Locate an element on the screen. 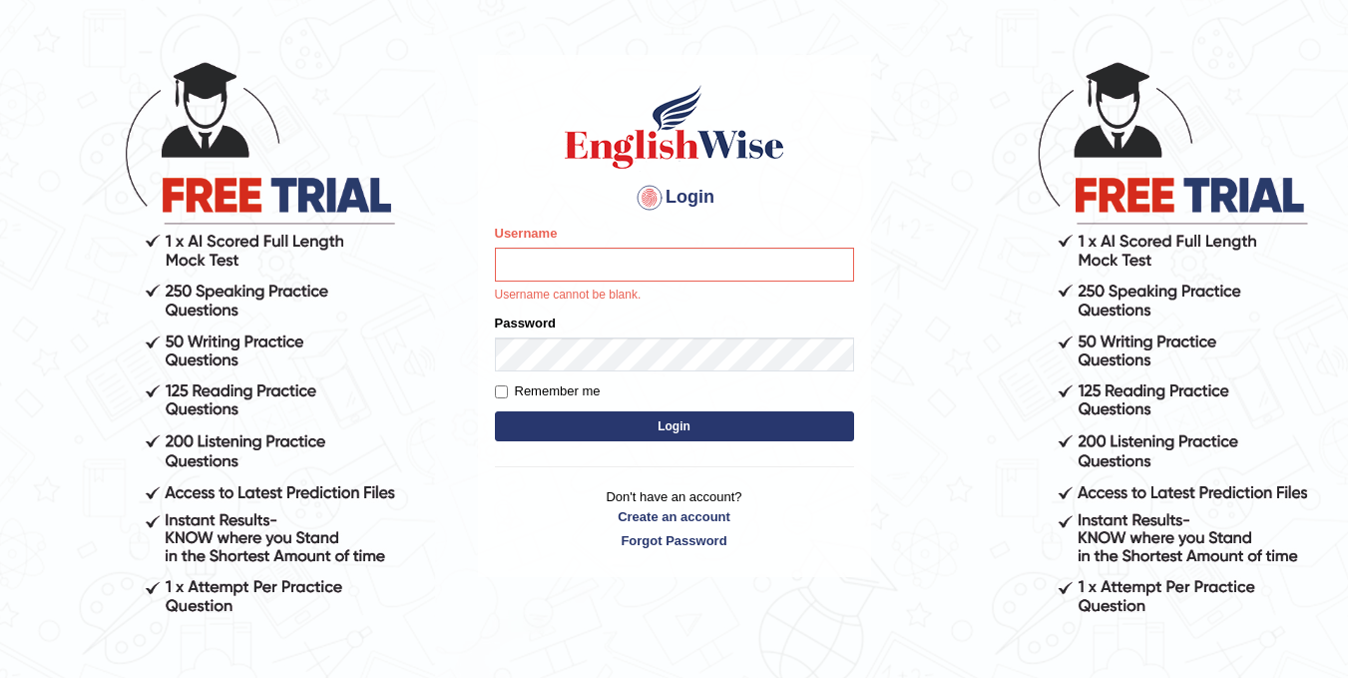  label: Password is located at coordinates (525, 322).